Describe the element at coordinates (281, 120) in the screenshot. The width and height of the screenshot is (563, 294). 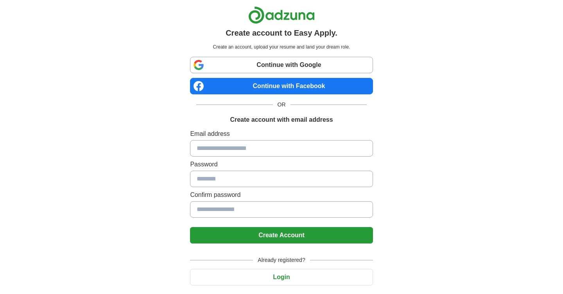
I see `h1: Create account with email address` at that location.